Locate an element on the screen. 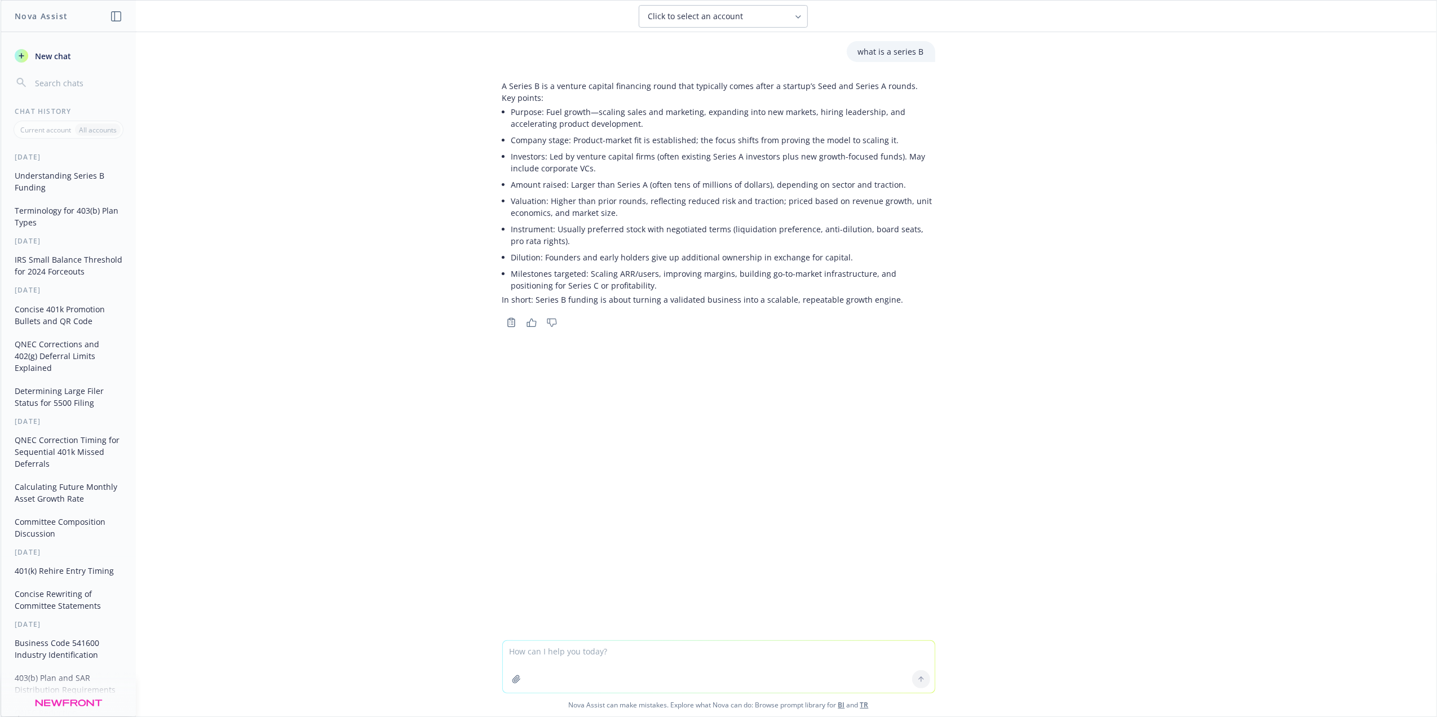  li: Amount raised: Larger than Series A (often tens of millions of dollars), depending on sector and ... is located at coordinates (723, 184).